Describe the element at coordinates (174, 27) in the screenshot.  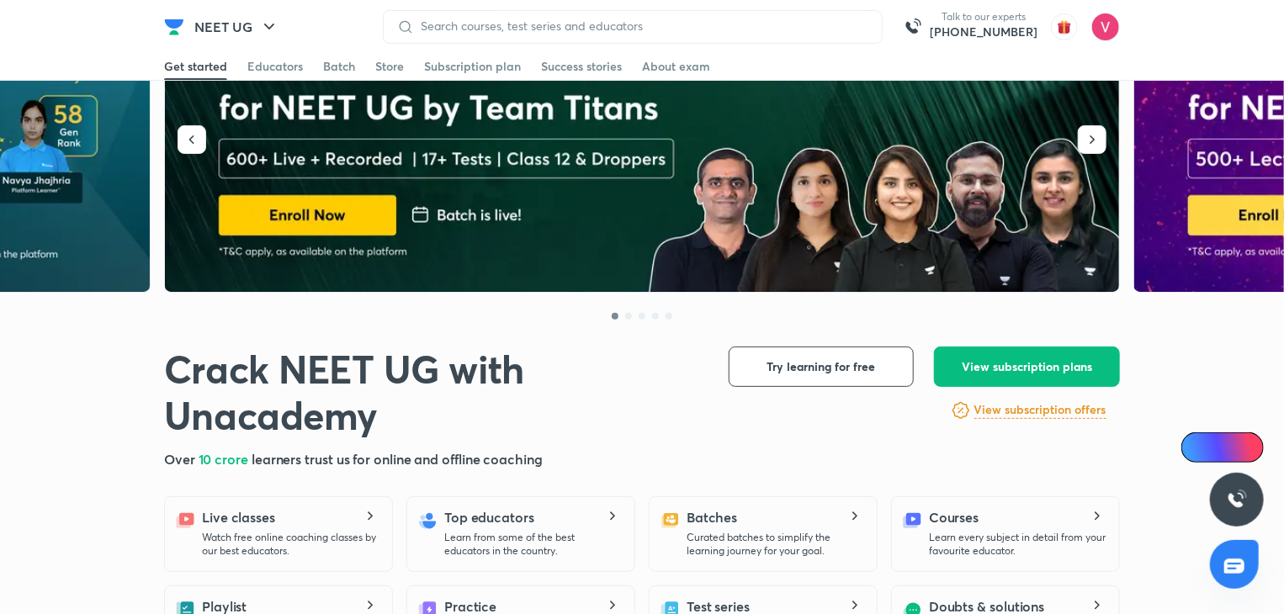
I see `a: Company Logo` at that location.